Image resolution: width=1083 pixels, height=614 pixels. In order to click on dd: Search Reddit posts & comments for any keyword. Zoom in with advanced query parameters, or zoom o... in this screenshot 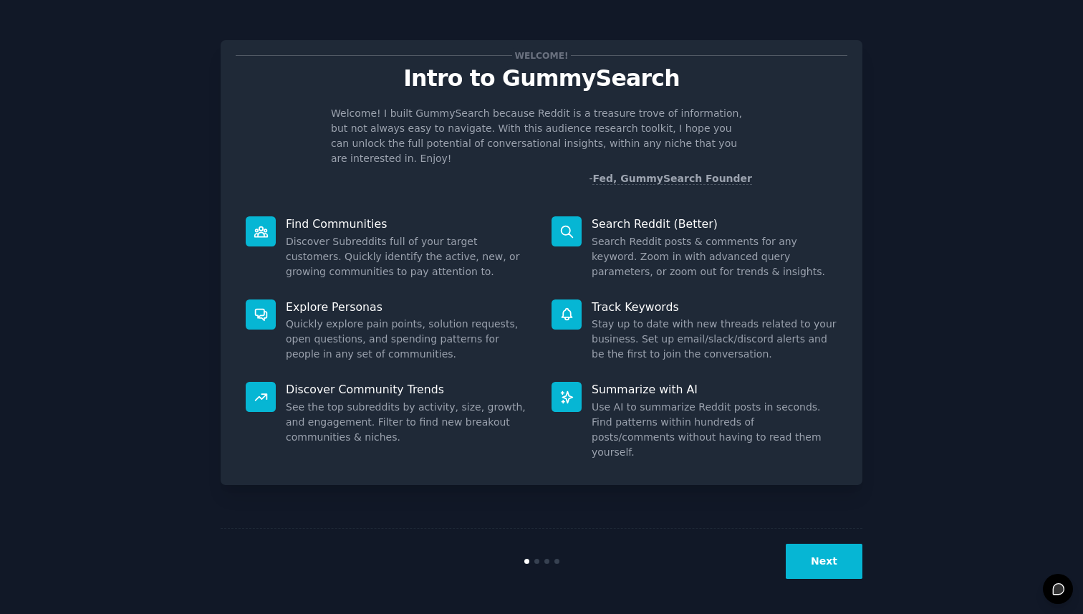, I will do `click(714, 256)`.